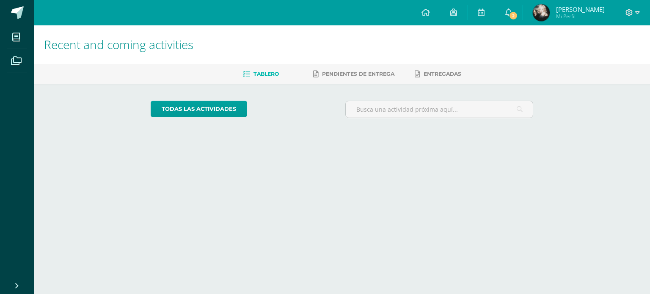 Image resolution: width=650 pixels, height=294 pixels. I want to click on a: Tablero, so click(261, 74).